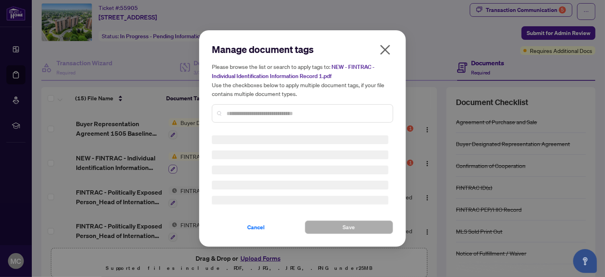 Image resolution: width=605 pixels, height=277 pixels. I want to click on span: Cancel, so click(256, 227).